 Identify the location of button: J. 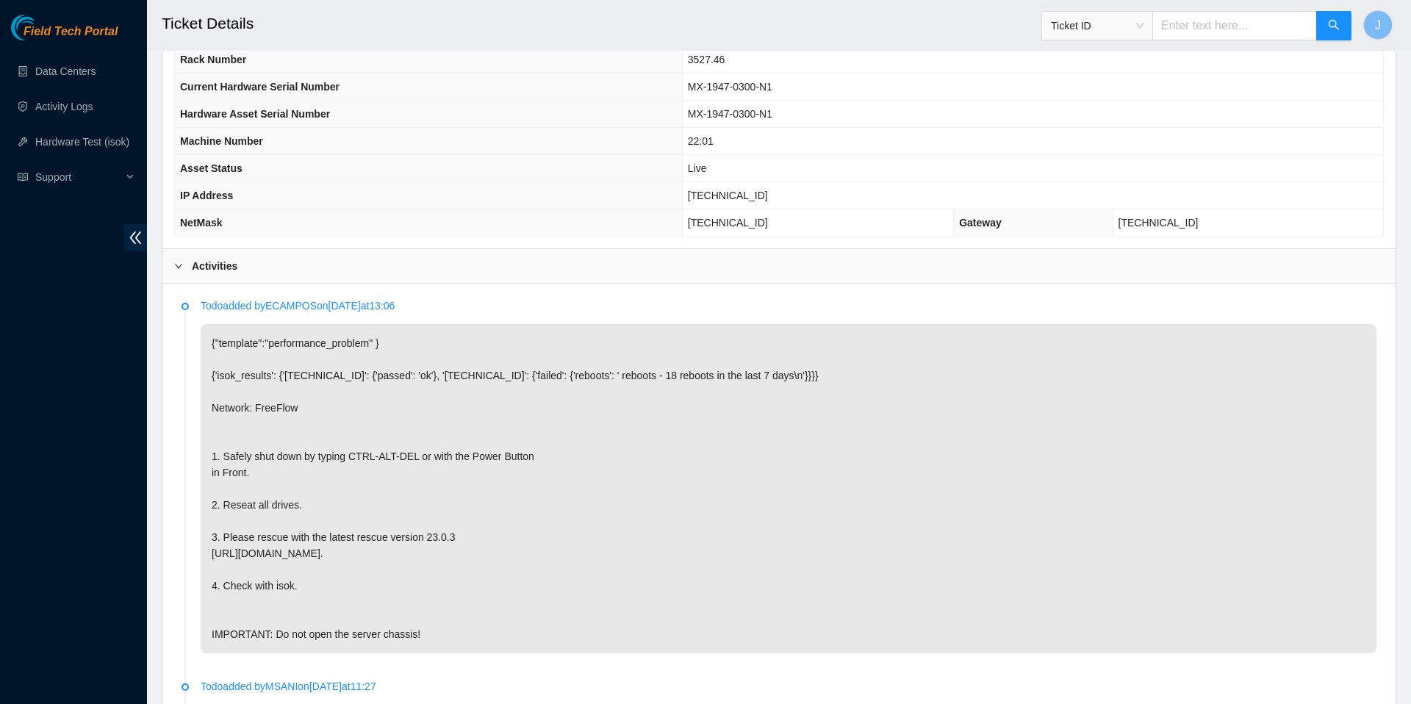
(1378, 25).